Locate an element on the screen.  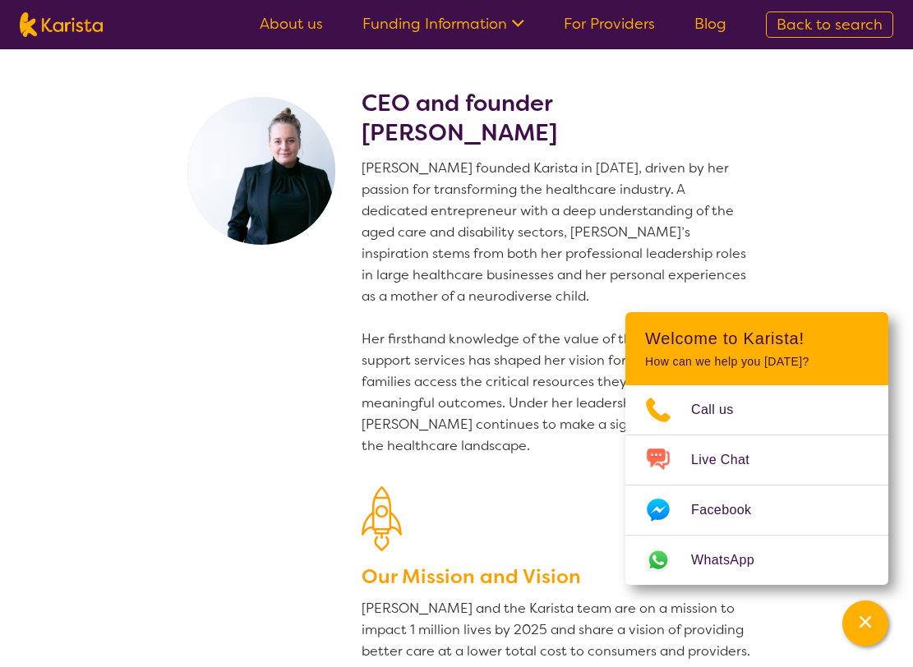
button: Channel Menu is located at coordinates (865, 624).